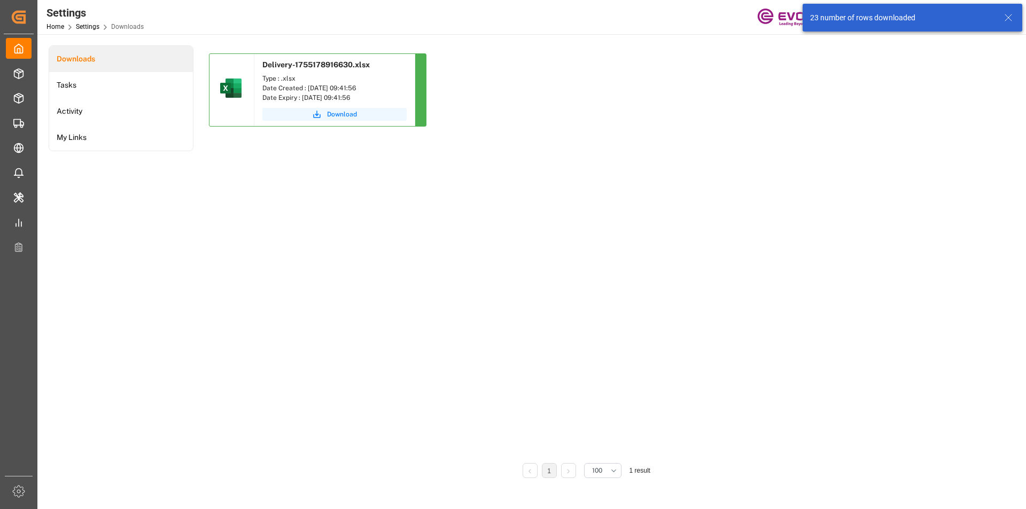  I want to click on span: Download, so click(342, 114).